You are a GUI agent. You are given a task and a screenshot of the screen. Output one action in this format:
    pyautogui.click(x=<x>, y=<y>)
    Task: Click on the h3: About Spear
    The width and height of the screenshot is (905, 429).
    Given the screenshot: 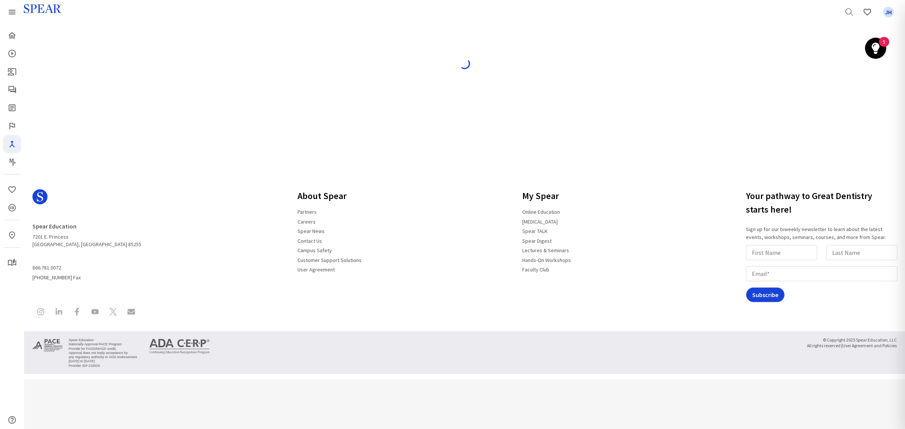 What is the action you would take?
    pyautogui.click(x=330, y=196)
    